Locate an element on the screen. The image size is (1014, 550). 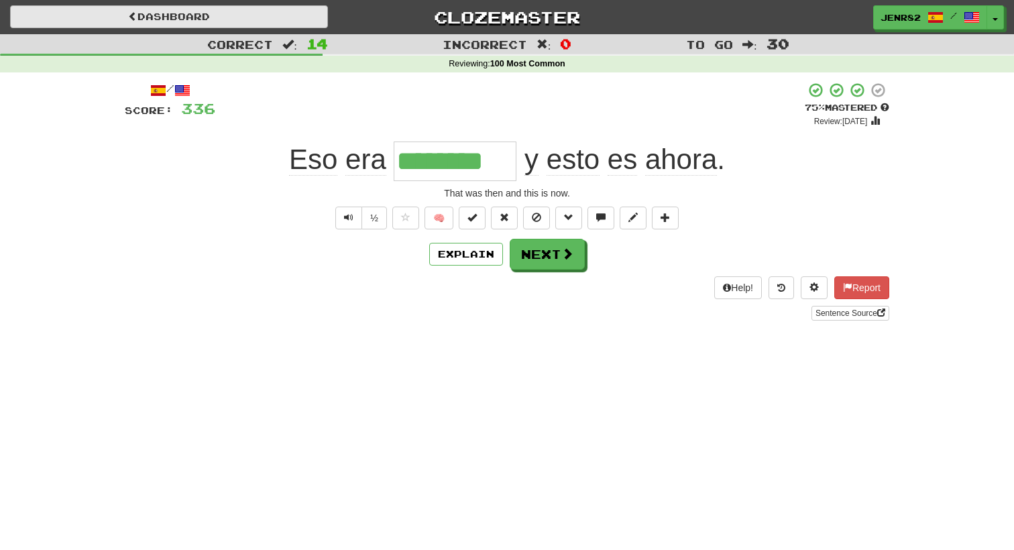
button: Discuss sentence (alt+u) is located at coordinates (601, 218).